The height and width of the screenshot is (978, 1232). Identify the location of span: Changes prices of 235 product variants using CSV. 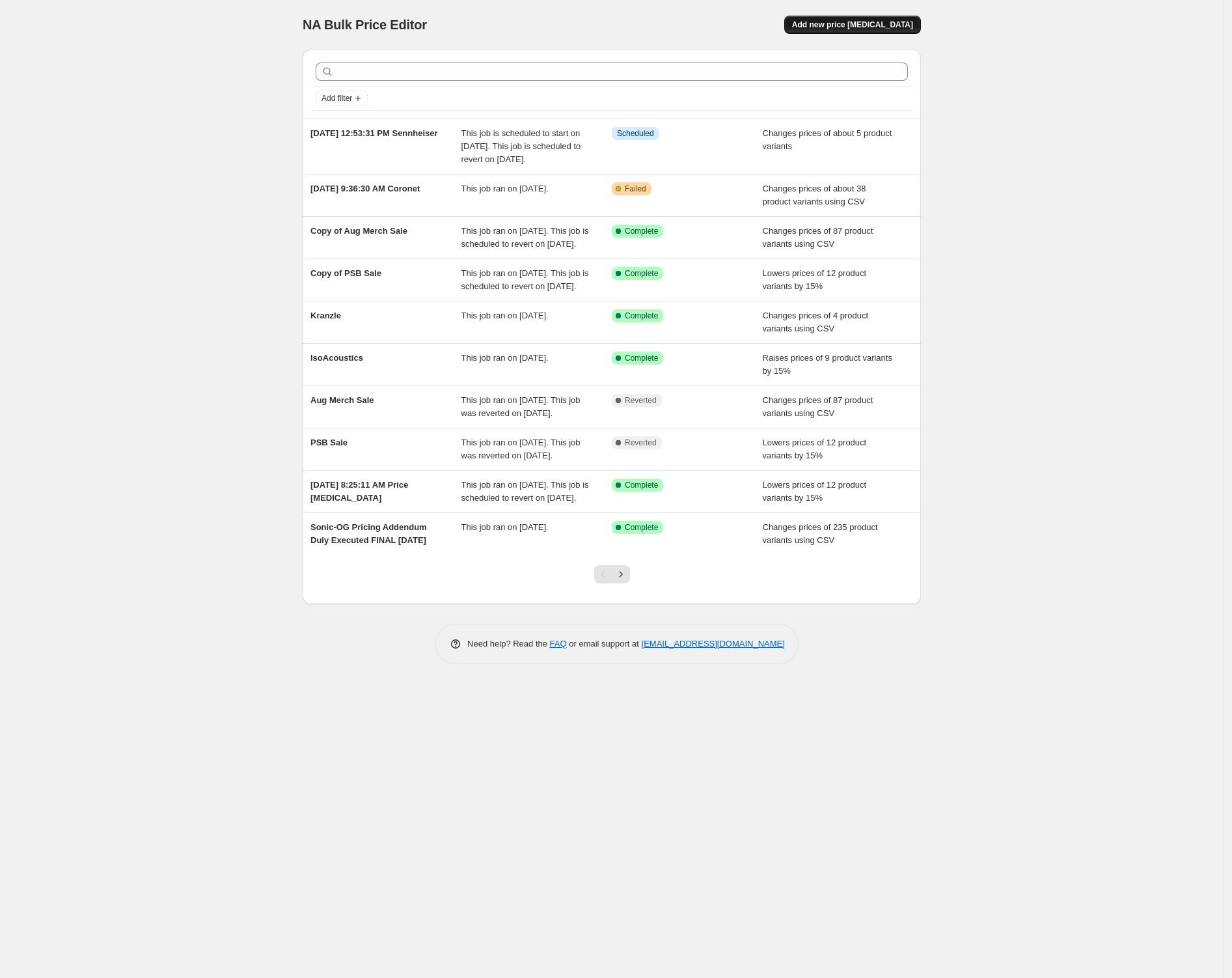
(820, 533).